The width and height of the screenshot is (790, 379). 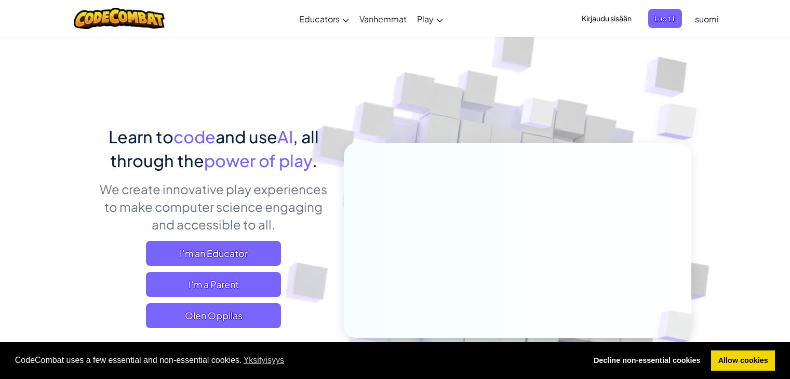 What do you see at coordinates (246, 137) in the screenshot?
I see `span: and use` at bounding box center [246, 137].